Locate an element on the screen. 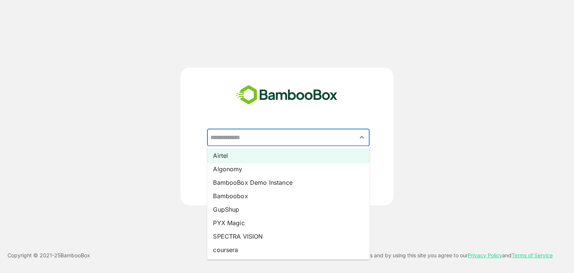 Image resolution: width=574 pixels, height=273 pixels. li: PYX Magic is located at coordinates (288, 223).